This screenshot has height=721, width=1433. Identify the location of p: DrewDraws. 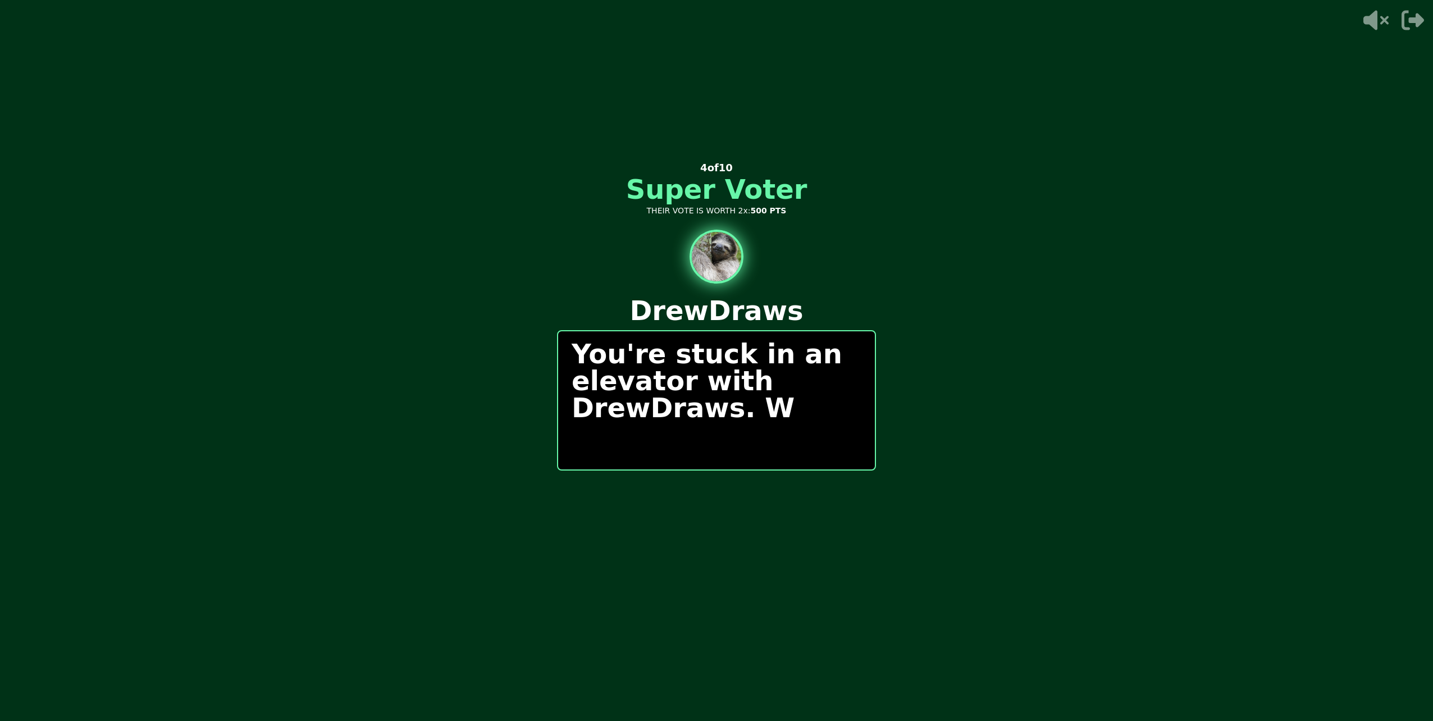
(716, 310).